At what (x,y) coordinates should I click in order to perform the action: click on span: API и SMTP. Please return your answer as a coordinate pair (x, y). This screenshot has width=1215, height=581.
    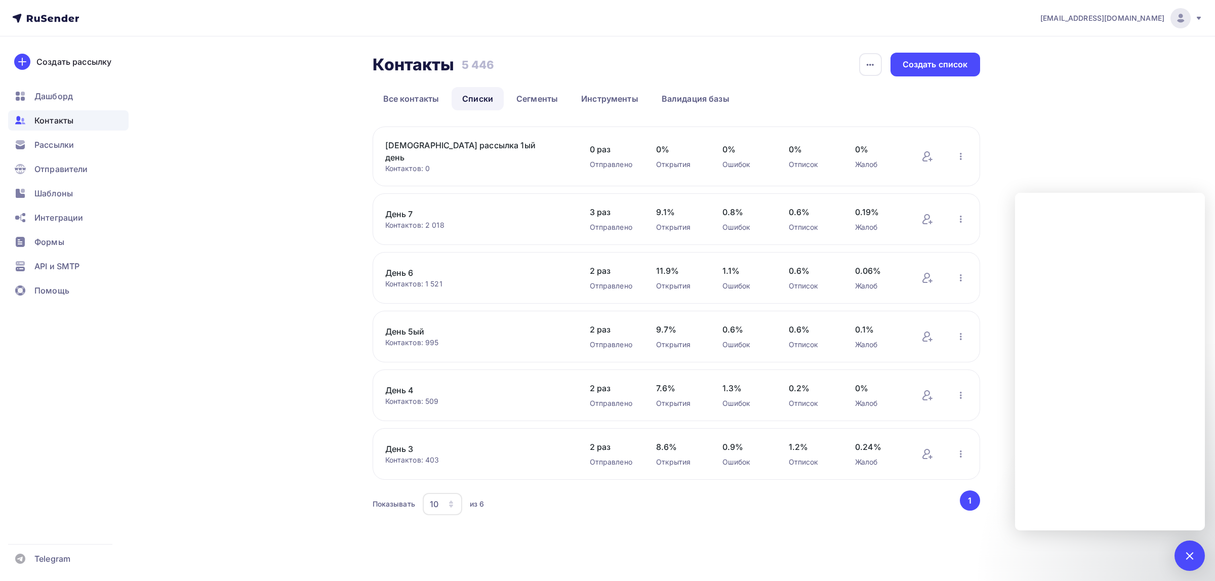
    Looking at the image, I should click on (57, 266).